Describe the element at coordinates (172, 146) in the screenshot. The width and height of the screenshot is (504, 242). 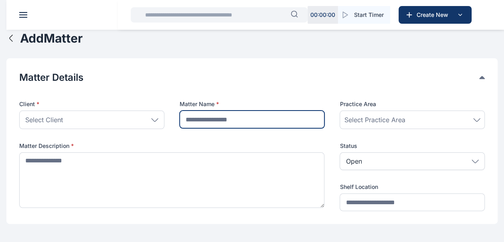
I see `label: Matter Description` at that location.